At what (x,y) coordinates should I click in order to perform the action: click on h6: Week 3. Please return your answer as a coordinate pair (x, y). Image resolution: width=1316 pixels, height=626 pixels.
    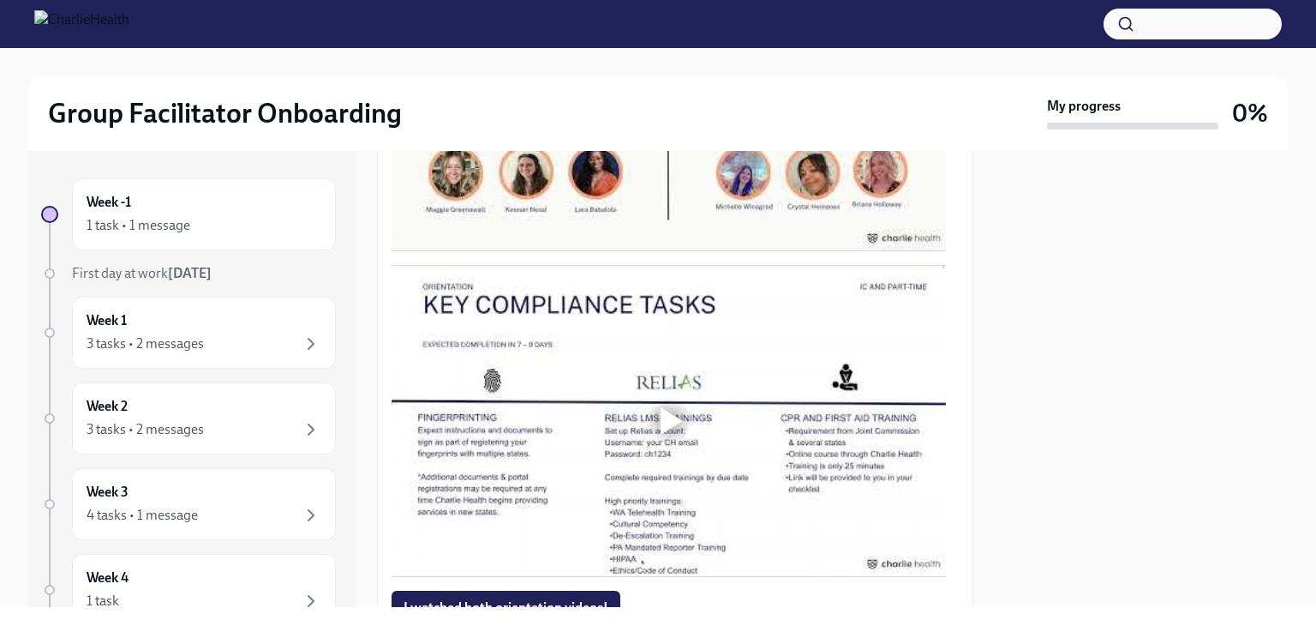
    Looking at the image, I should click on (107, 492).